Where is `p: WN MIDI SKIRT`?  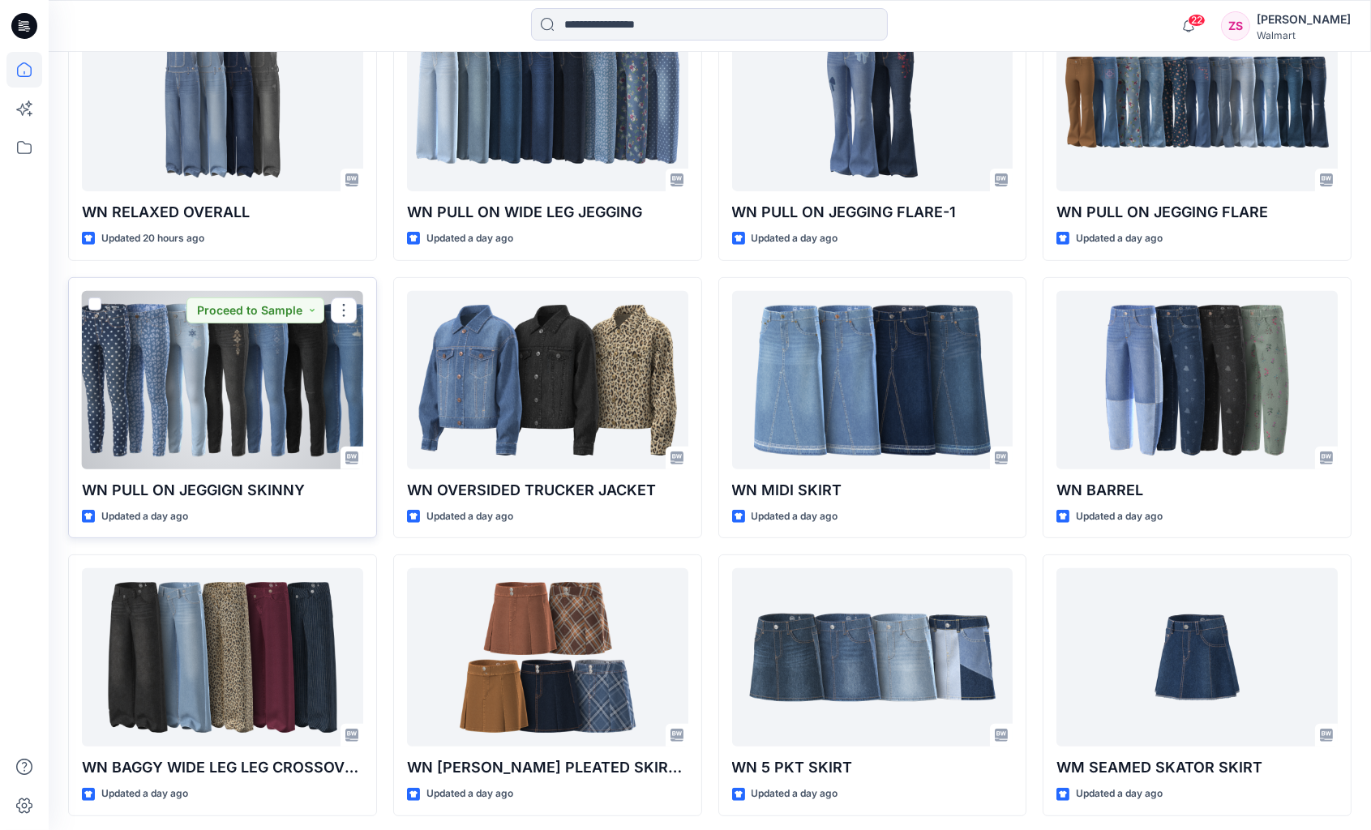
p: WN MIDI SKIRT is located at coordinates (873, 491).